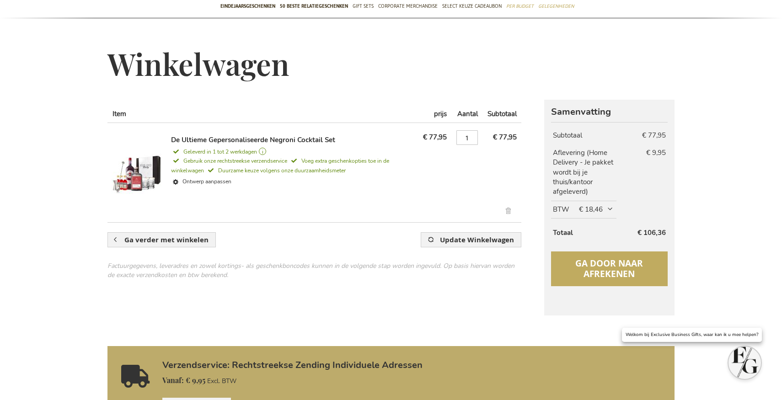 This screenshot has height=400, width=782. What do you see at coordinates (161, 240) in the screenshot?
I see `a: Ga verder met winkelen` at bounding box center [161, 240].